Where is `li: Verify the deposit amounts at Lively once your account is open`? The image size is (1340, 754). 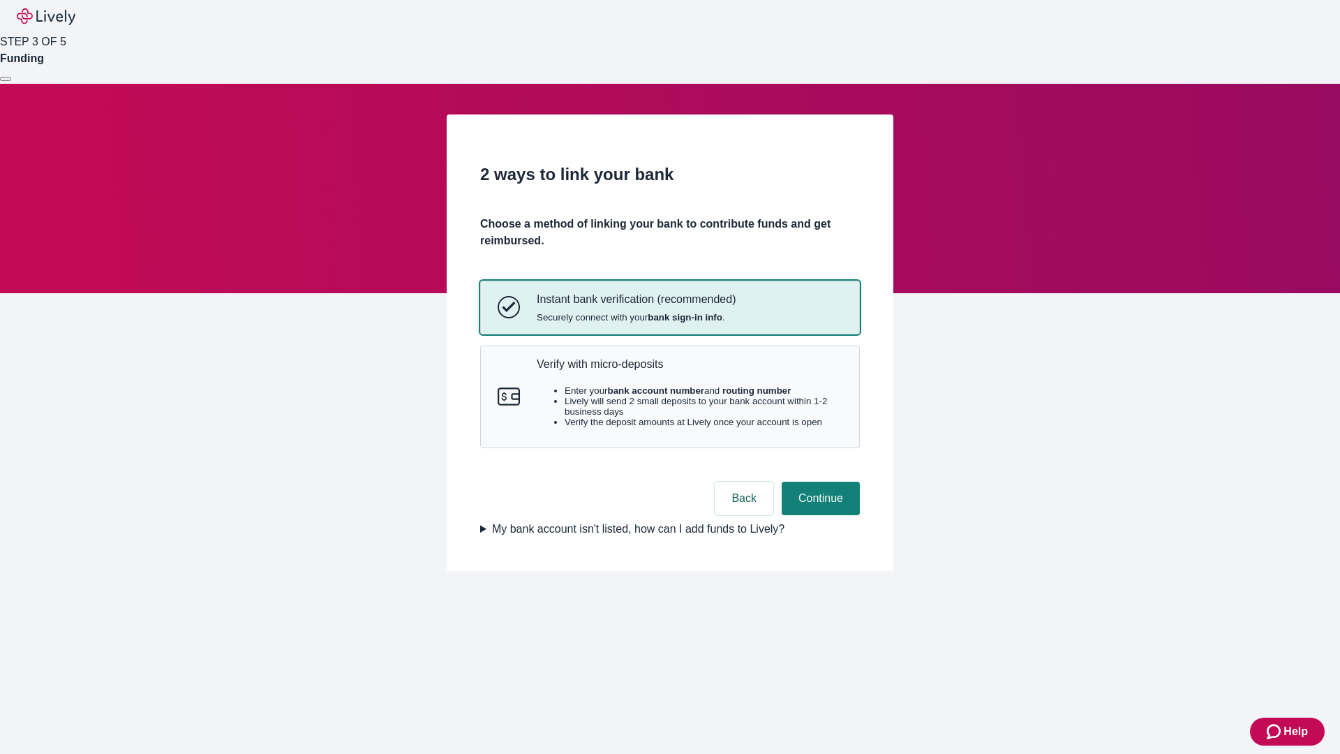
li: Verify the deposit amounts at Lively once your account is open is located at coordinates (703, 421).